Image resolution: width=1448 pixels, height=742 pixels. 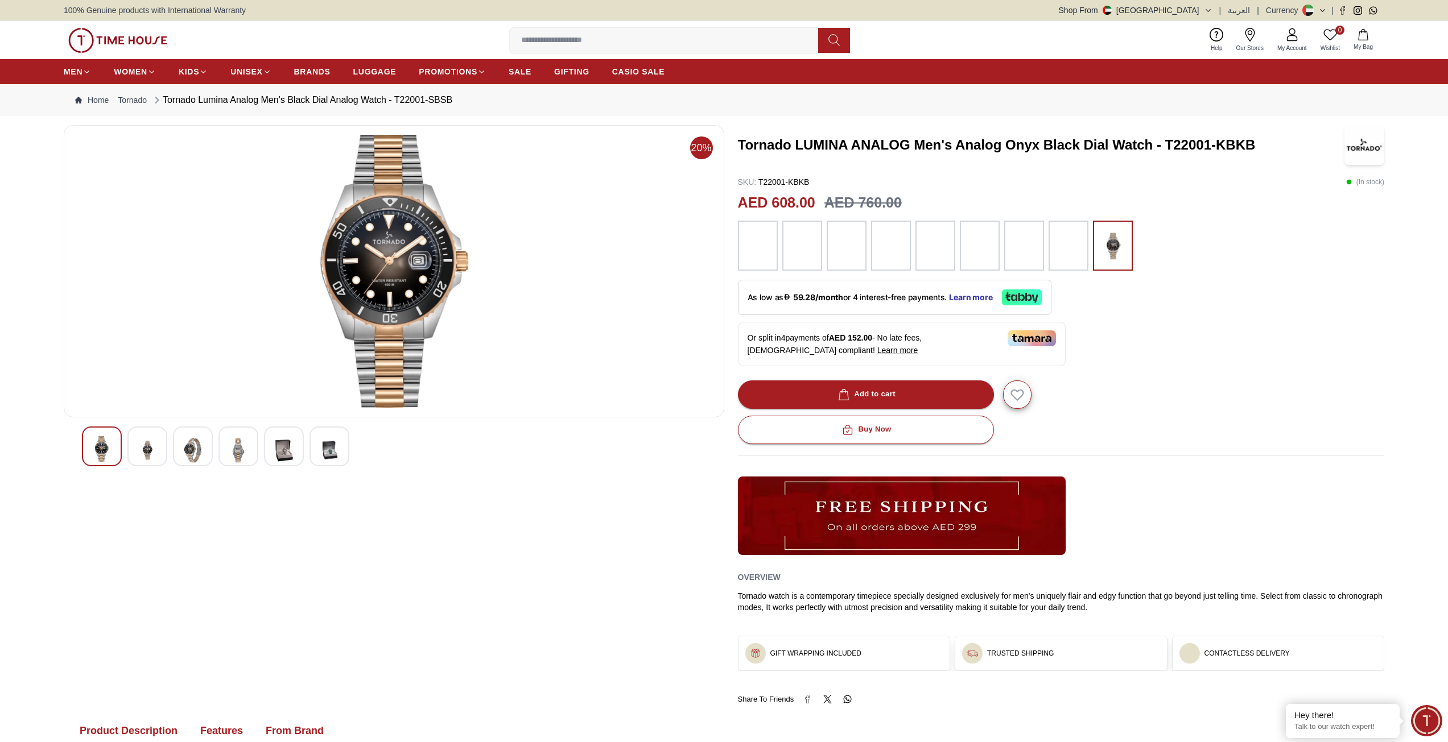 I want to click on h3: TRUSTED SHIPPING, so click(x=1020, y=654).